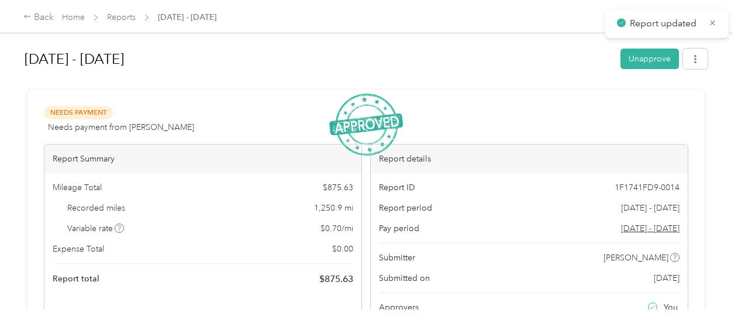  I want to click on span: 1F1741FD9-0014, so click(647, 187).